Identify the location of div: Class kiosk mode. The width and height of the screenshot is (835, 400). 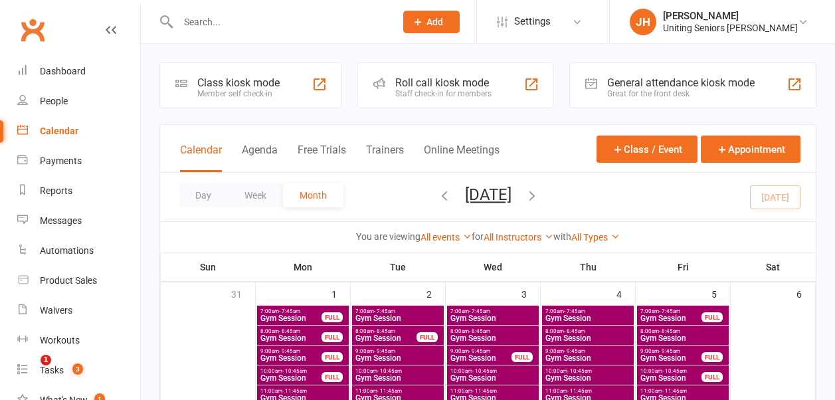
(238, 82).